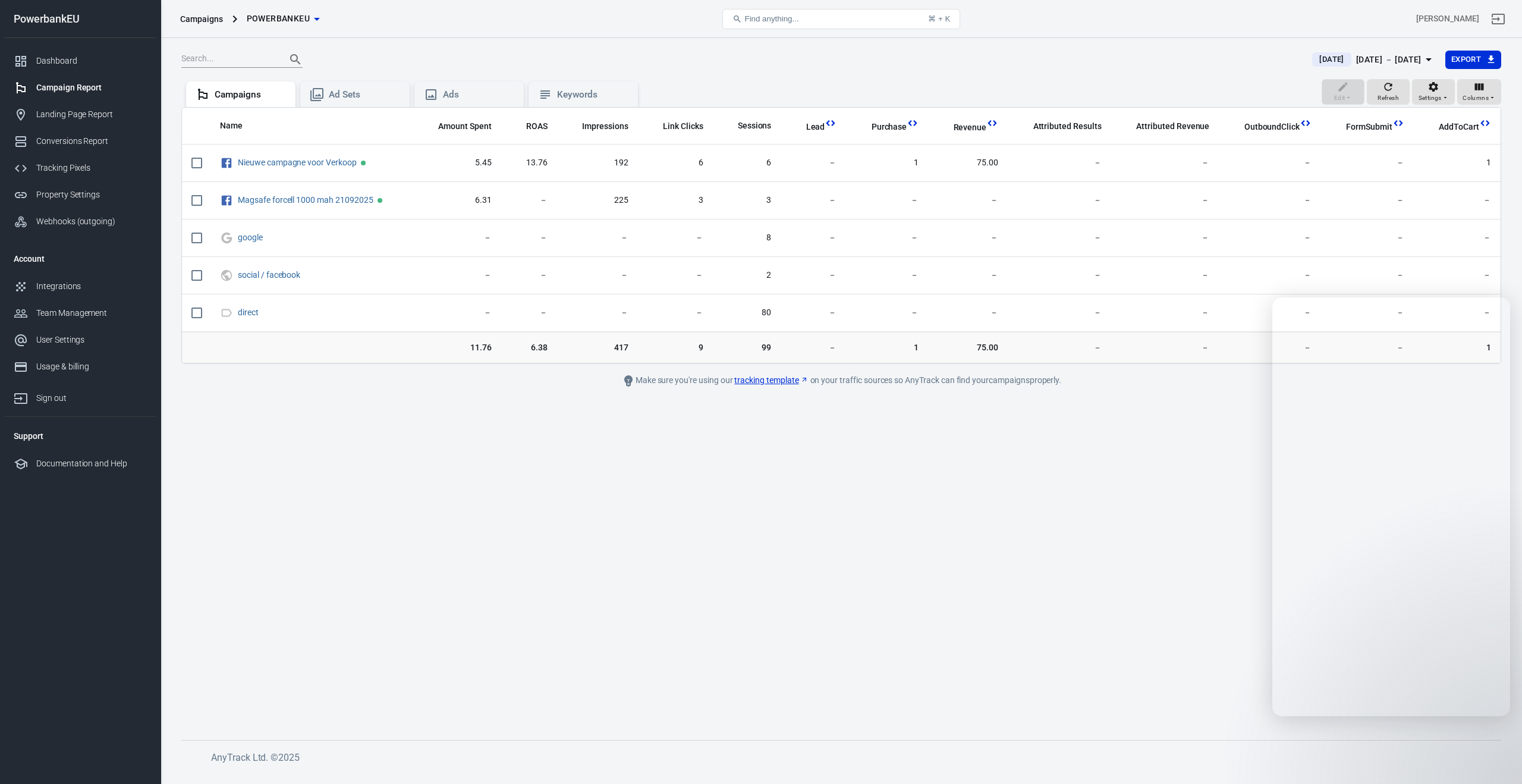  I want to click on a: tracking template, so click(771, 380).